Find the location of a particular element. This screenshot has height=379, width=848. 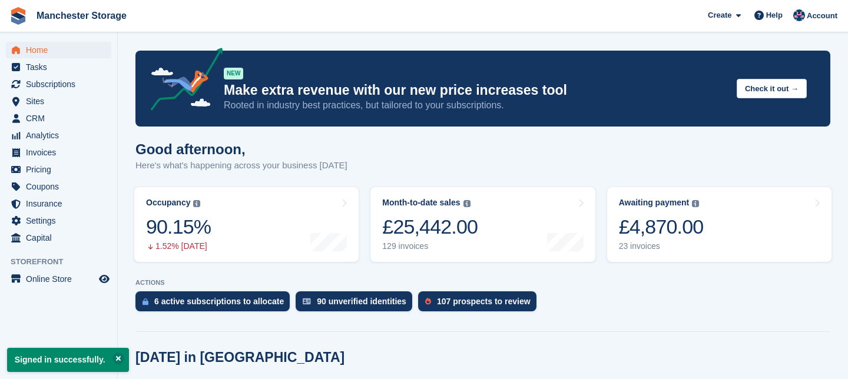

p: Make extra revenue with our new price increases tool is located at coordinates (475, 90).